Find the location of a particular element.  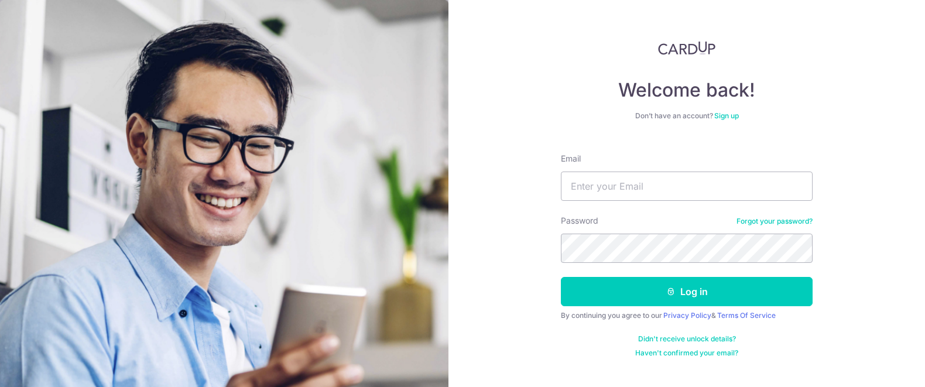

a: Haven't confirmed your email? is located at coordinates (686, 353).